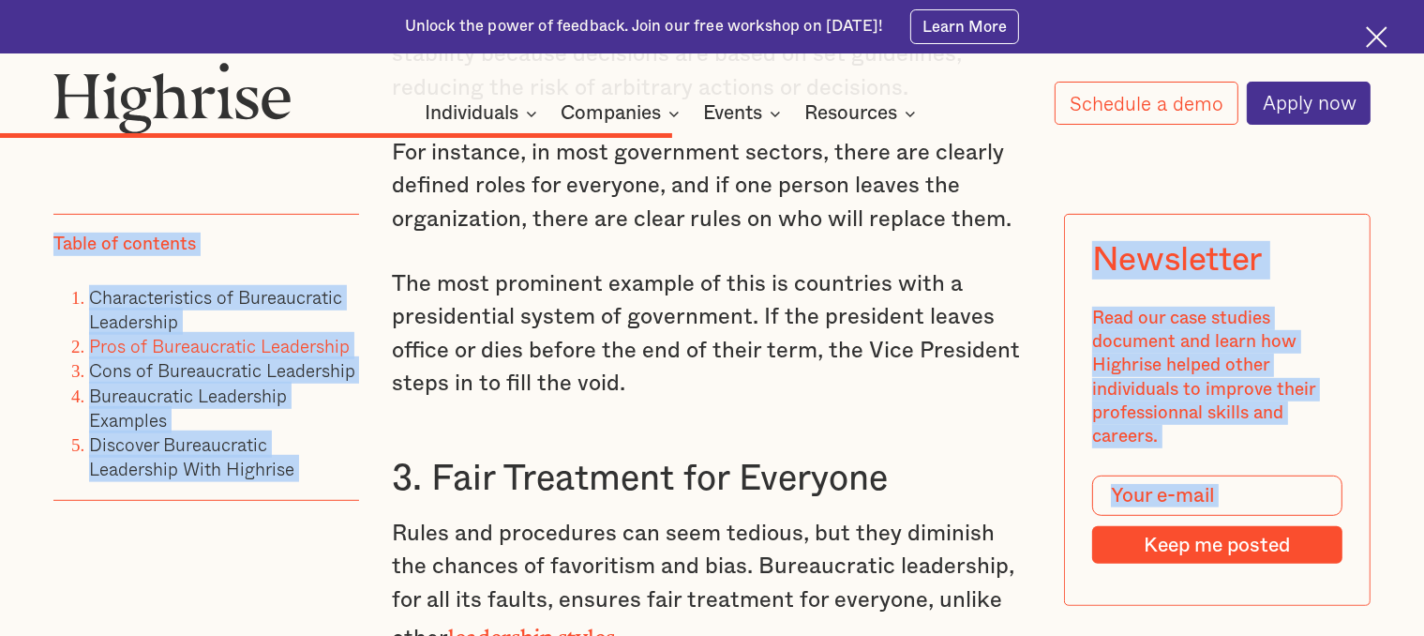 The image size is (1424, 636). I want to click on div: Newsletter, so click(1177, 260).